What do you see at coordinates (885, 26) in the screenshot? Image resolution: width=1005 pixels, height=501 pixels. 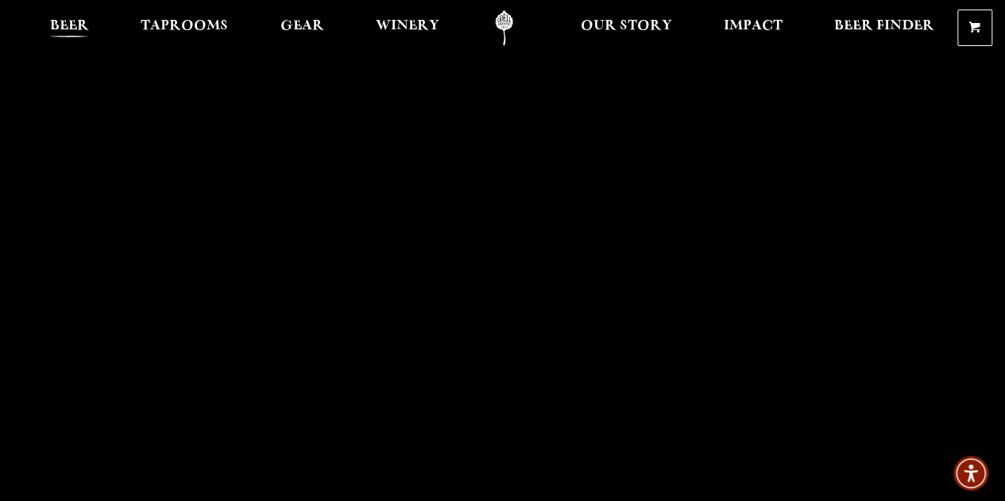 I see `span: Beer Finder` at bounding box center [885, 26].